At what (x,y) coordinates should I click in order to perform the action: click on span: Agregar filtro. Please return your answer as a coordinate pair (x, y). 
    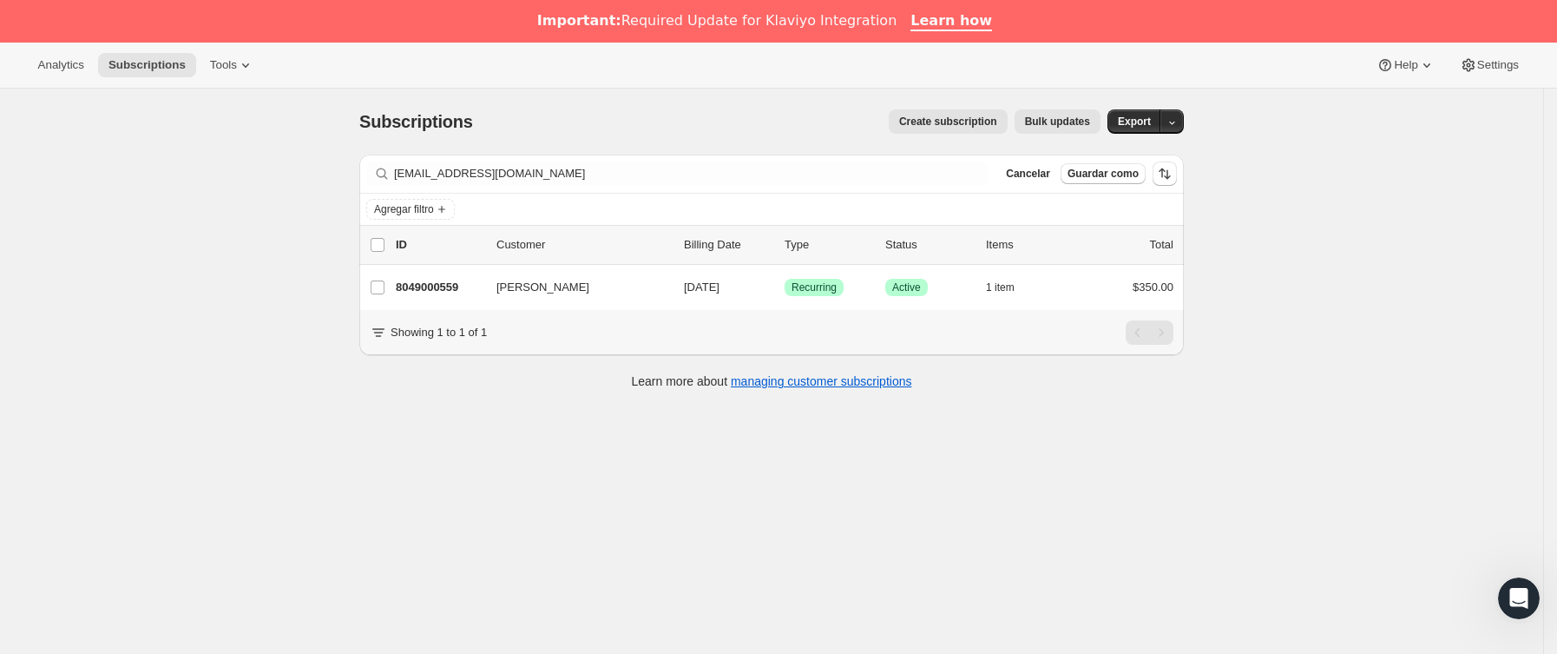
    Looking at the image, I should click on (404, 209).